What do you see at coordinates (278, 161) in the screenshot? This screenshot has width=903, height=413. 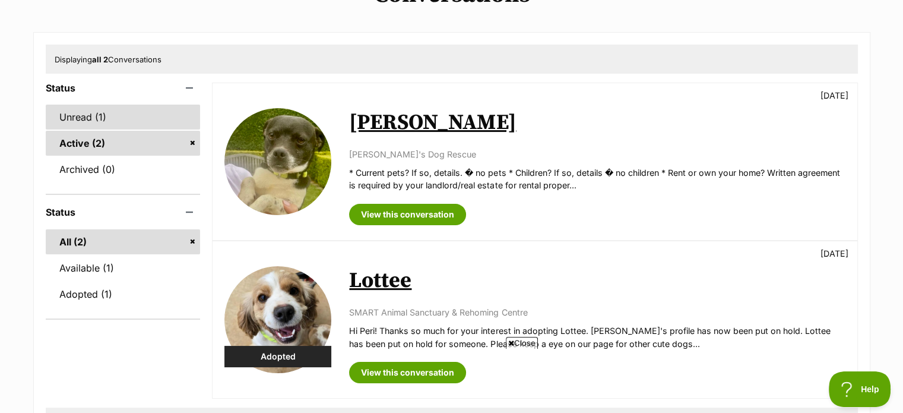 I see `img: Marco` at bounding box center [278, 161].